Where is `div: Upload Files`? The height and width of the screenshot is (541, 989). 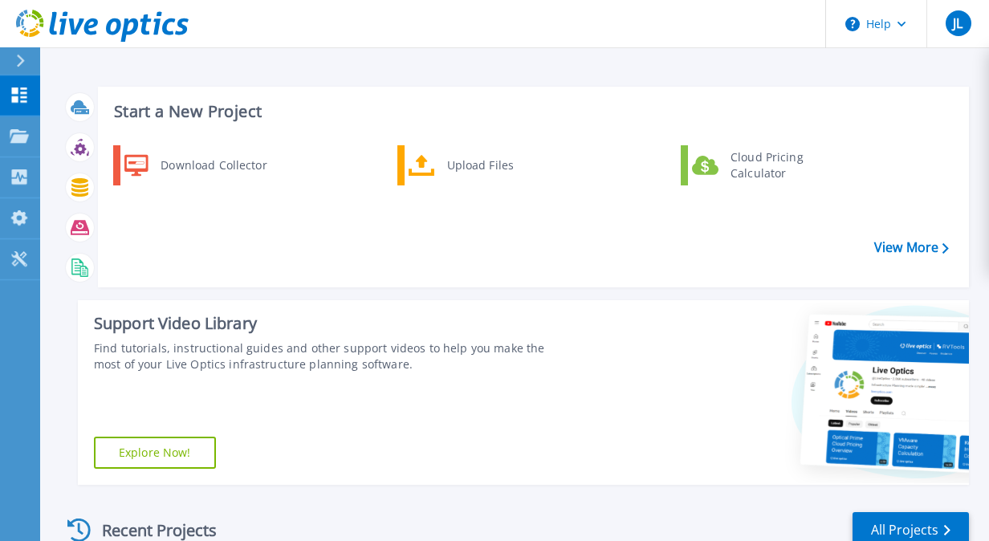 div: Upload Files is located at coordinates (499, 165).